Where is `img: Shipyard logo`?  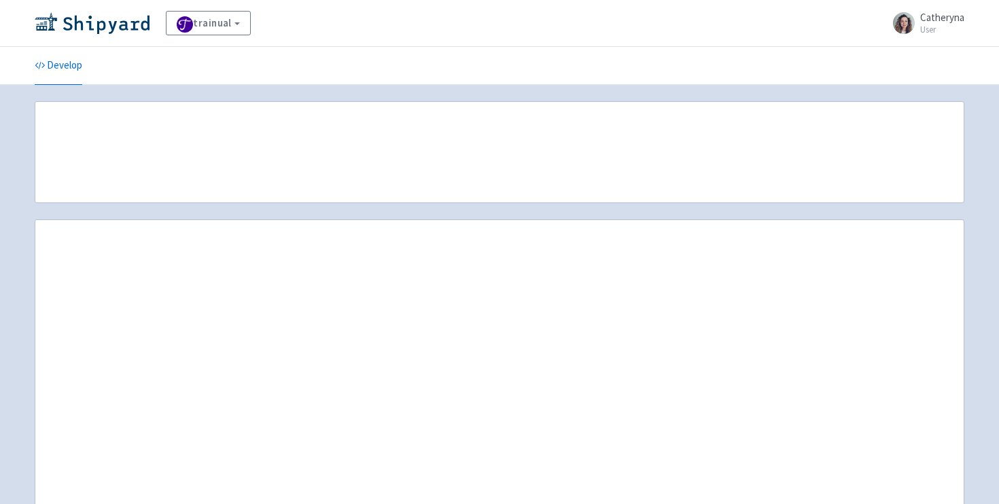
img: Shipyard logo is located at coordinates (92, 23).